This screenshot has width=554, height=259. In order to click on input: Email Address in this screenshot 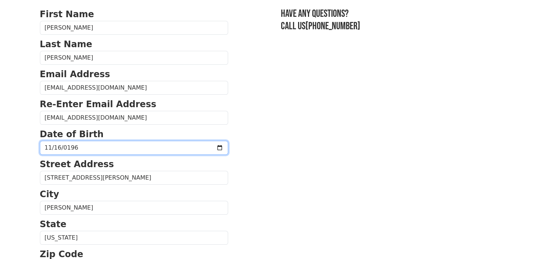, I will do `click(134, 88)`.